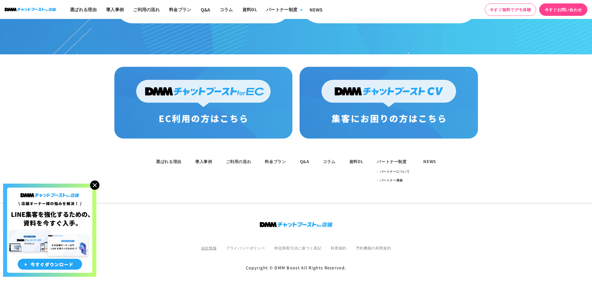 Image resolution: width=592 pixels, height=283 pixels. I want to click on a: 導入事例, so click(203, 161).